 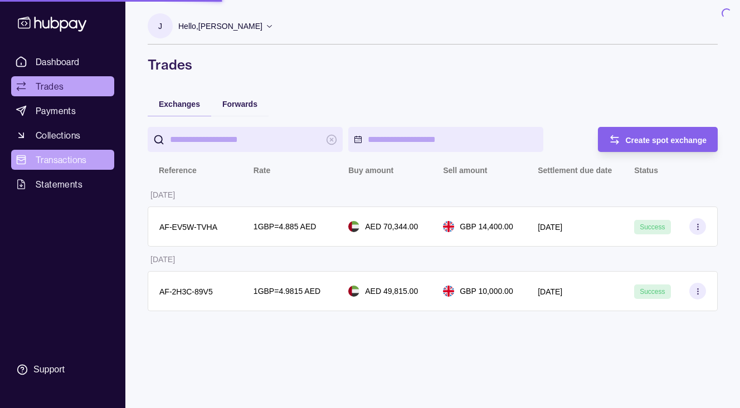 What do you see at coordinates (465, 171) in the screenshot?
I see `p: Sell amount` at bounding box center [465, 171].